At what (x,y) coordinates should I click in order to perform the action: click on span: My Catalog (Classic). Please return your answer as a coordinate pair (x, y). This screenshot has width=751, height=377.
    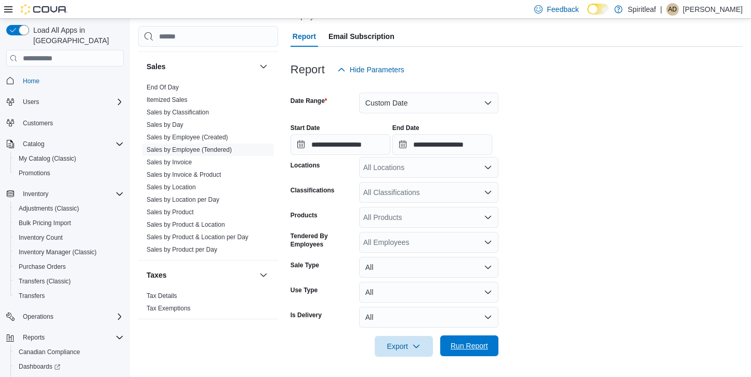
    Looking at the image, I should click on (69, 159).